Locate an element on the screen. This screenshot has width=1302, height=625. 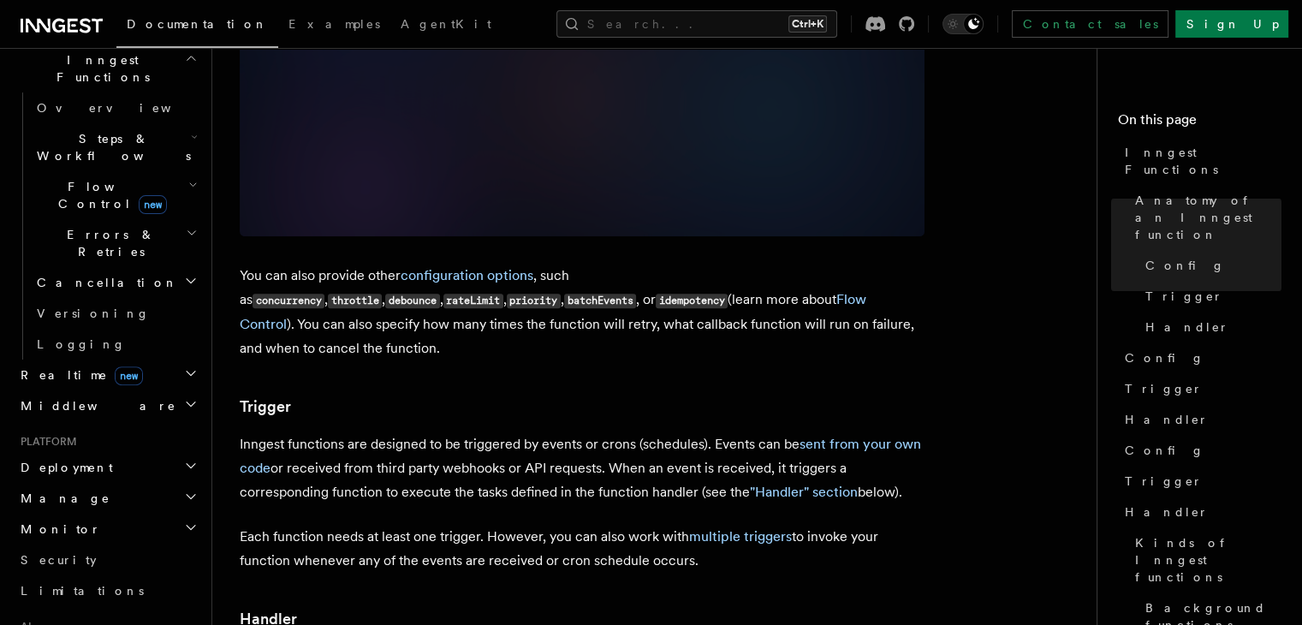
p: You can also provide other , such as , , , , , , or (learn more about ). You can also specify how... is located at coordinates (582, 312).